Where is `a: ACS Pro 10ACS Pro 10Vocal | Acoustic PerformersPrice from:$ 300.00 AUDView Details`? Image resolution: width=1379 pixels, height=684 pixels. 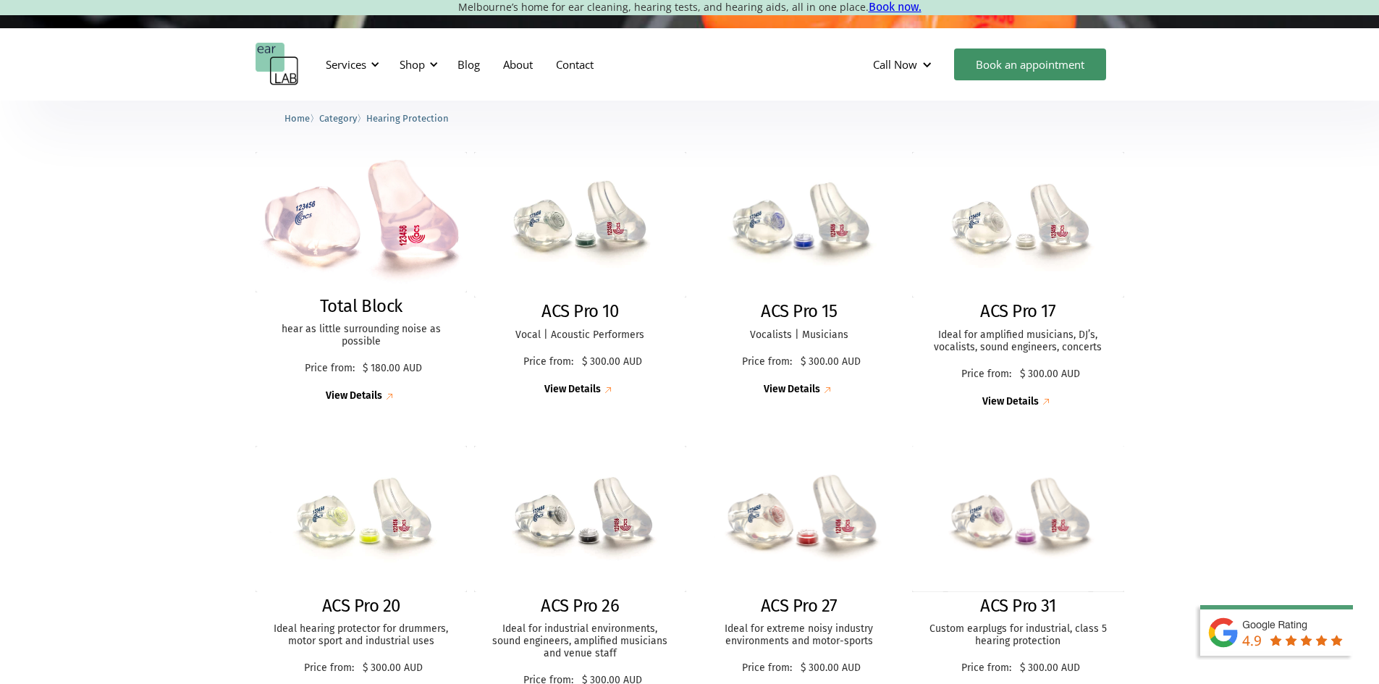 a: ACS Pro 10ACS Pro 10Vocal | Acoustic PerformersPrice from:$ 300.00 AUDView Details is located at coordinates (580, 274).